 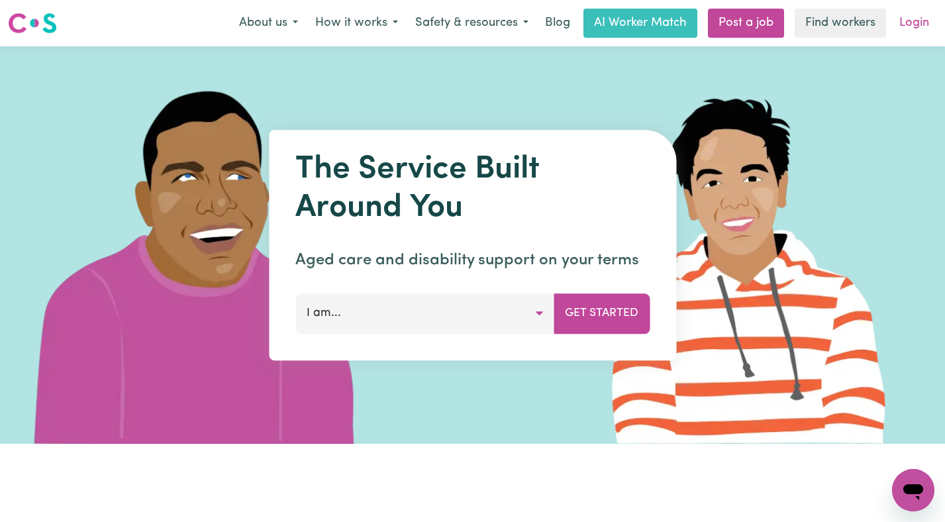 What do you see at coordinates (472, 260) in the screenshot?
I see `p: Aged care and disability support on your terms` at bounding box center [472, 260].